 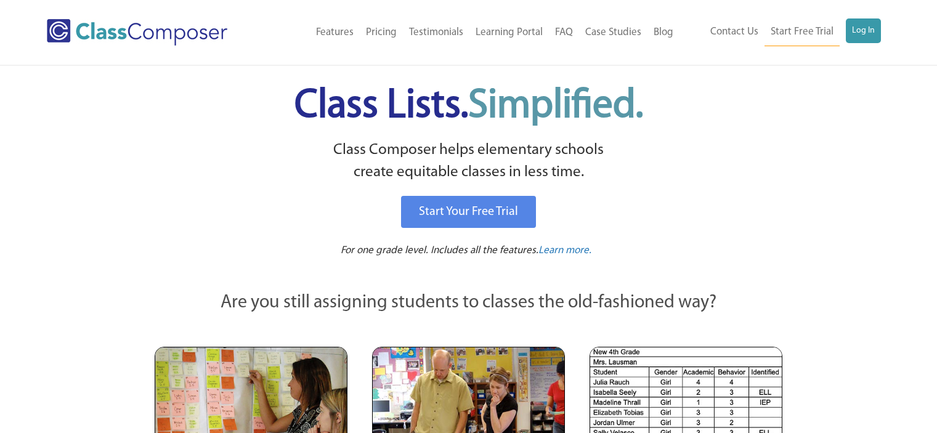 I want to click on a: Learn more., so click(x=565, y=251).